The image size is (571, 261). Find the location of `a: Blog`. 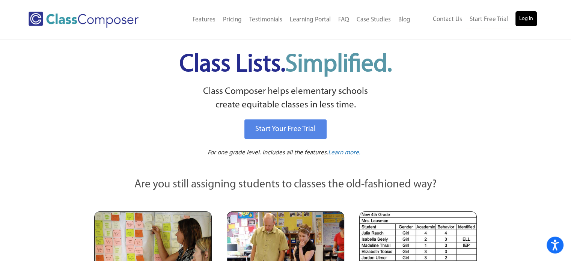

a: Blog is located at coordinates (404, 20).